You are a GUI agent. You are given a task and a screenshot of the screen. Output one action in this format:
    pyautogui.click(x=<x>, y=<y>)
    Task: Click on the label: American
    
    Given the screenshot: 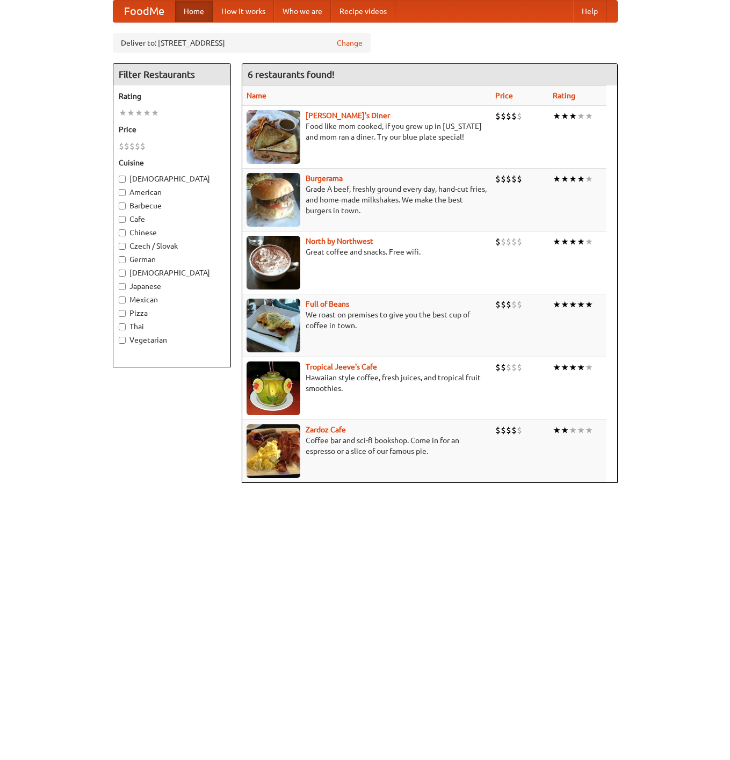 What is the action you would take?
    pyautogui.click(x=172, y=192)
    